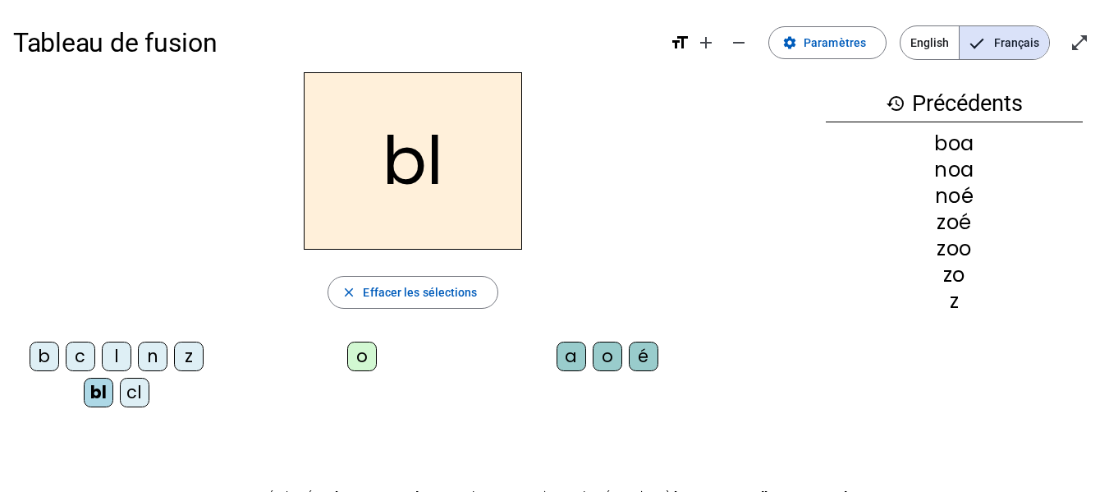  What do you see at coordinates (706, 43) in the screenshot?
I see `mat-icon: add` at bounding box center [706, 43].